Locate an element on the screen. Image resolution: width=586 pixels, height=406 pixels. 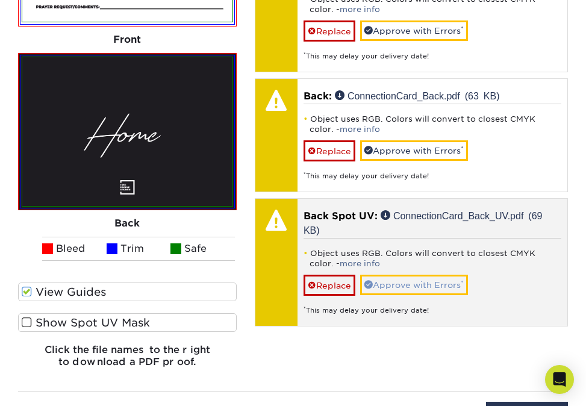
div: Open Intercom Messenger is located at coordinates (560, 380).